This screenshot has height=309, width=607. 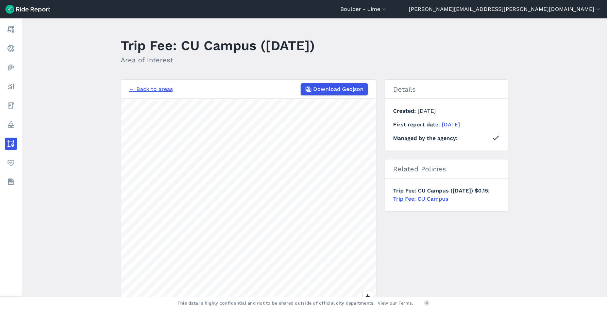 What do you see at coordinates (11, 125) in the screenshot?
I see `a: Policy` at bounding box center [11, 125].